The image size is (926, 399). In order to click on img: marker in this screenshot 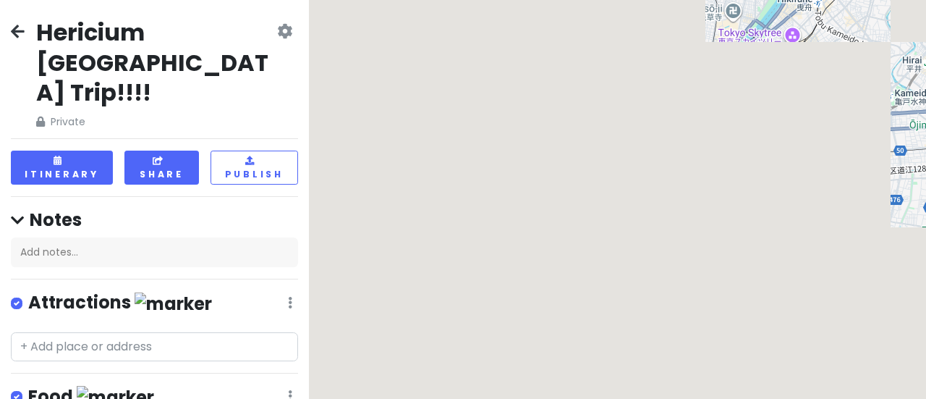, I will do `click(173, 303)`.